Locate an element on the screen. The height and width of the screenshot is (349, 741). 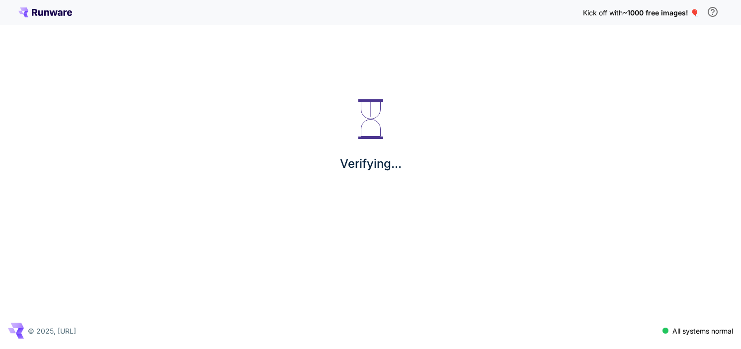
button: In order to qualify for free credit, you need to sign up with a business email address and click ... is located at coordinates (712, 12).